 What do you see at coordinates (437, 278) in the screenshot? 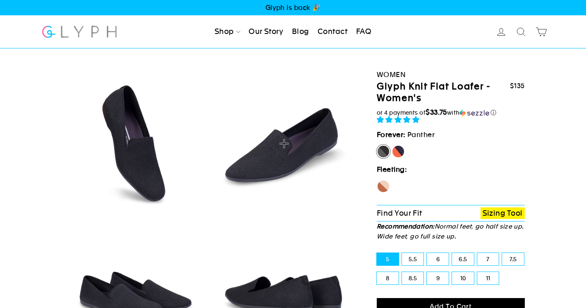
I see `label: 9` at bounding box center [437, 278].